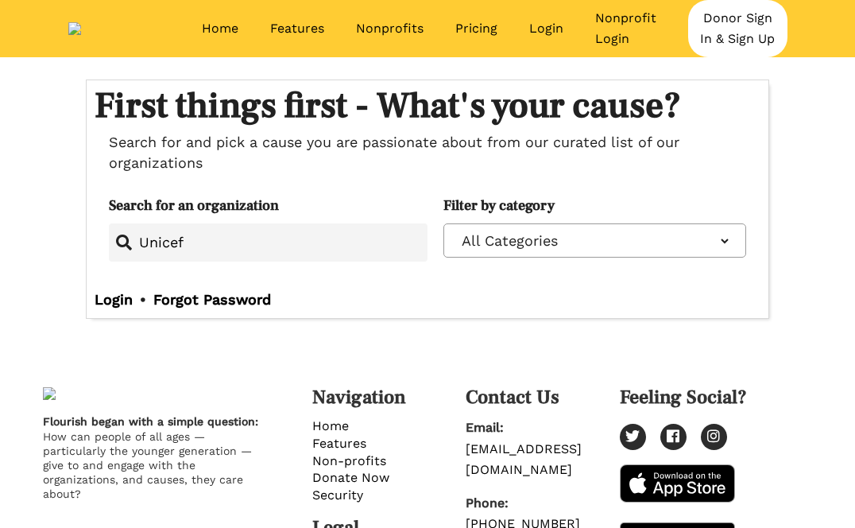 The height and width of the screenshot is (528, 855). Describe the element at coordinates (683, 397) in the screenshot. I see `h1: Feeling Social?` at that location.